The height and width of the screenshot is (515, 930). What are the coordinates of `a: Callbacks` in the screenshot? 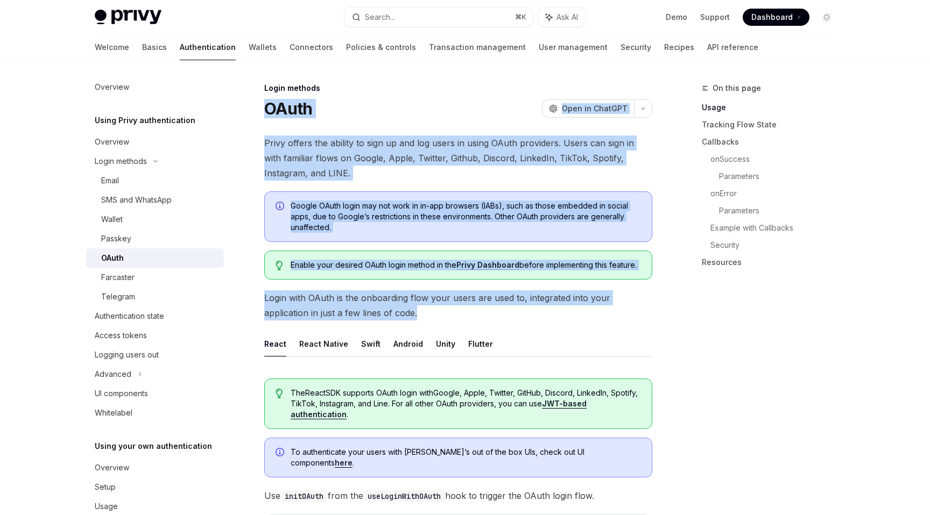 It's located at (773, 142).